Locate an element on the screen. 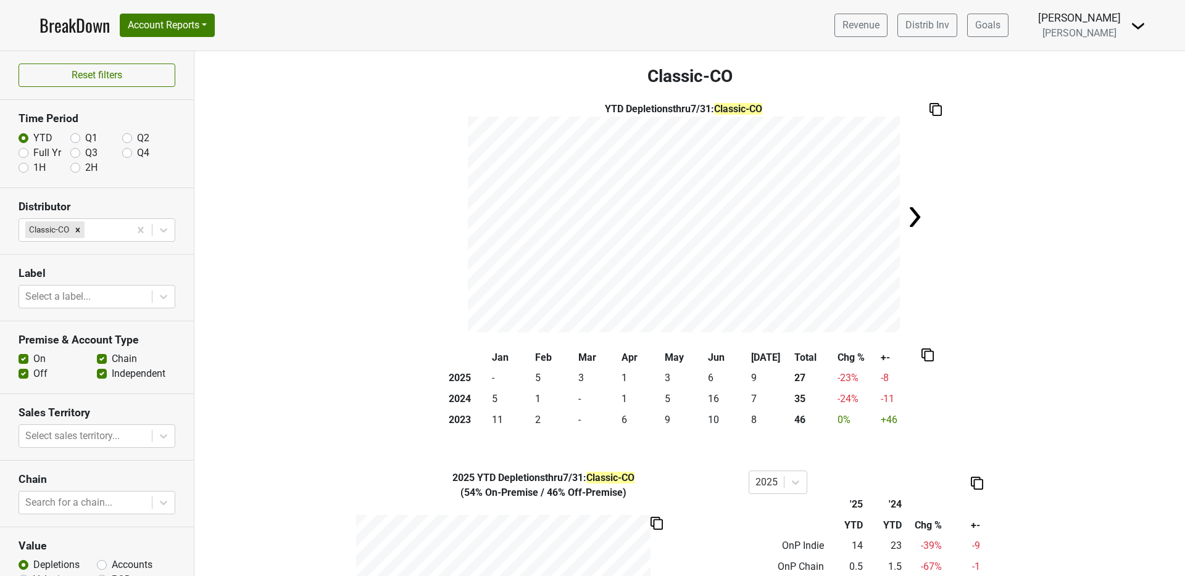 The width and height of the screenshot is (1185, 576). label: Q2 is located at coordinates (143, 138).